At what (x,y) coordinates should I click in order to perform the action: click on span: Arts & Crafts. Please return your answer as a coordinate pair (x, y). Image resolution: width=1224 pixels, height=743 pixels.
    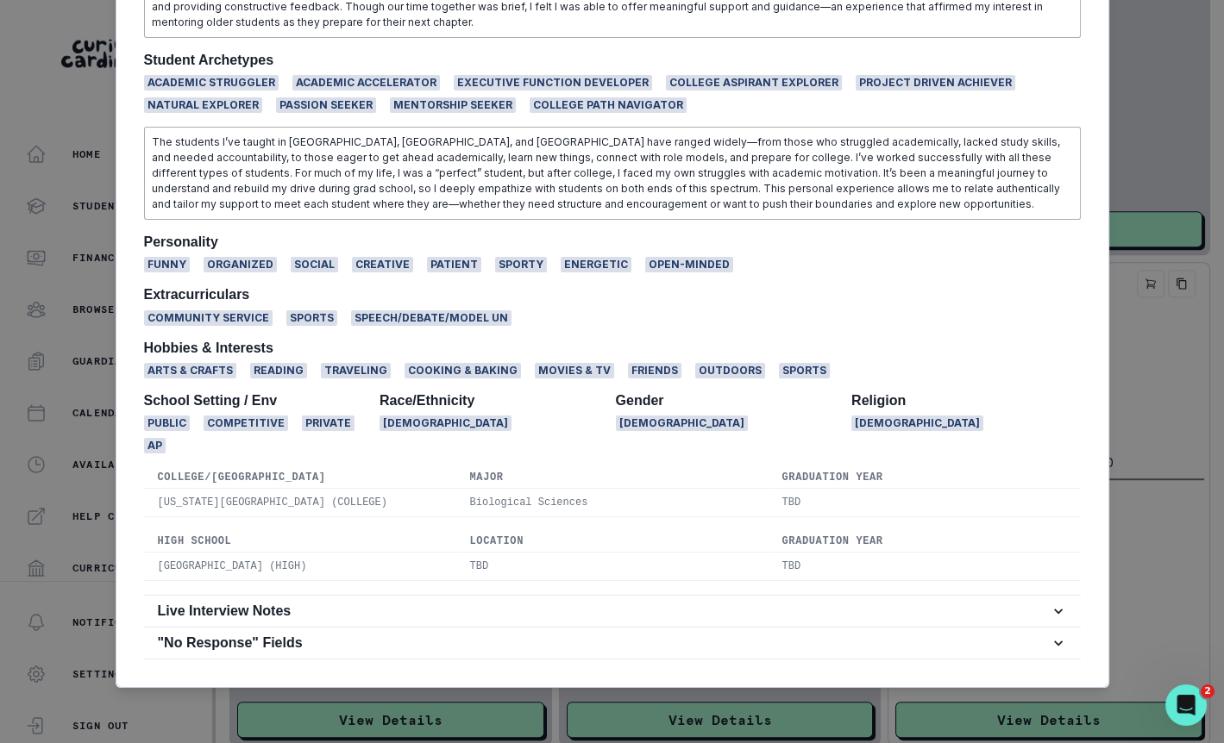
    Looking at the image, I should click on (190, 371).